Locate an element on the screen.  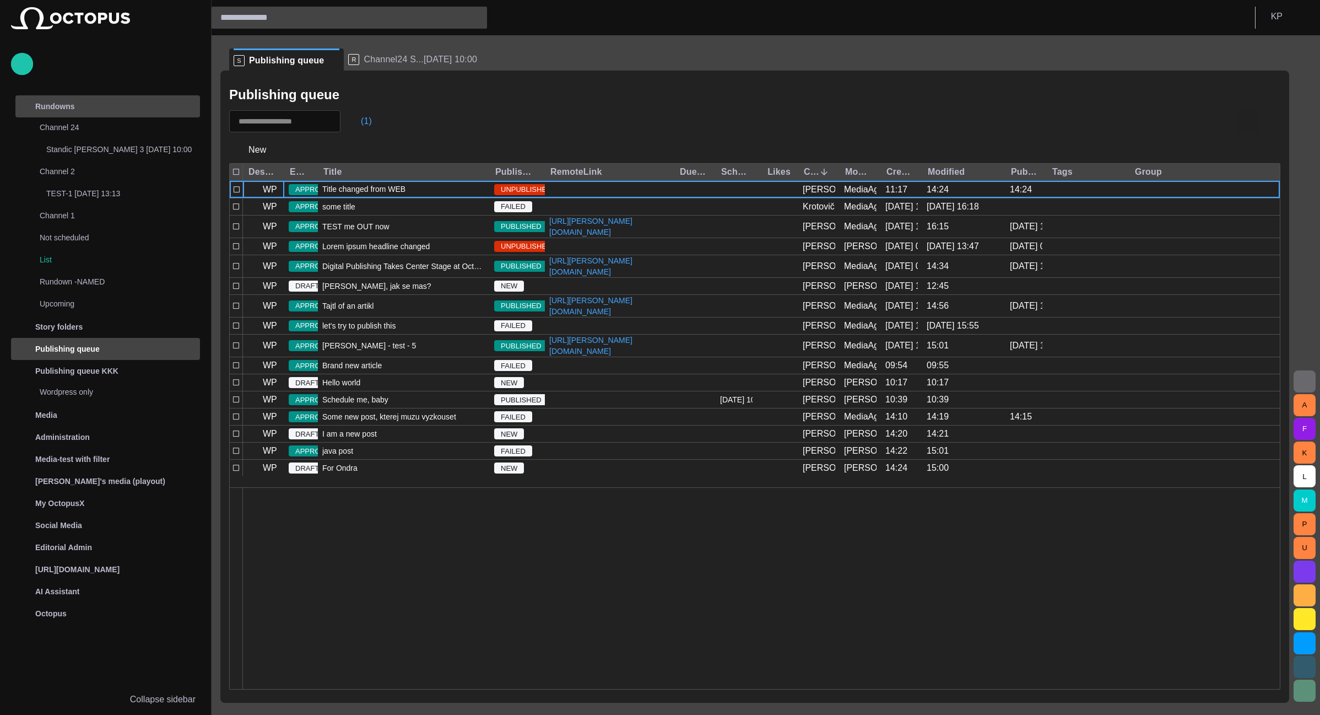
div: Group is located at coordinates (1148, 172).